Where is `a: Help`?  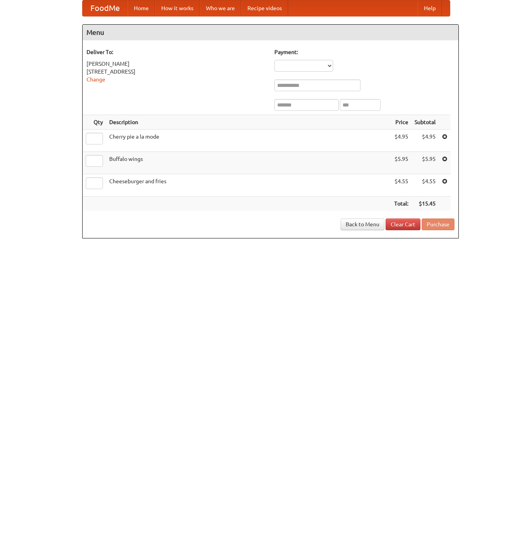
a: Help is located at coordinates (430, 8).